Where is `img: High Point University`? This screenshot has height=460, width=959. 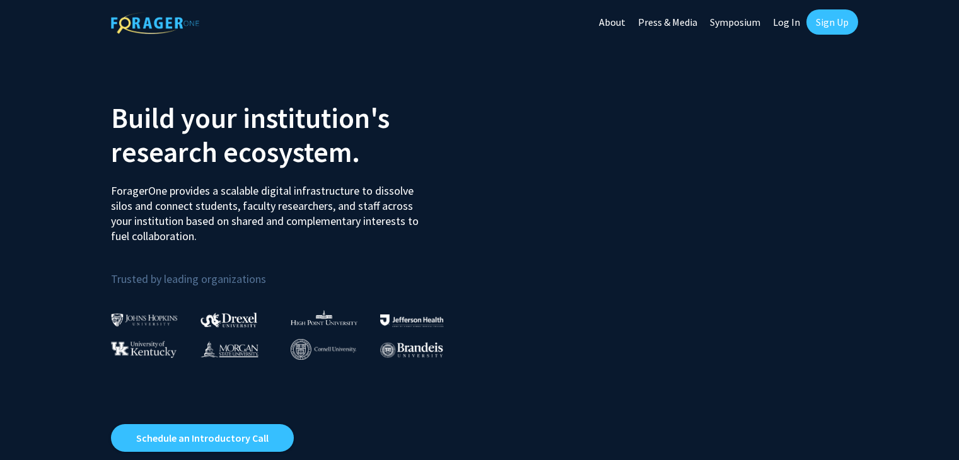
img: High Point University is located at coordinates (324, 318).